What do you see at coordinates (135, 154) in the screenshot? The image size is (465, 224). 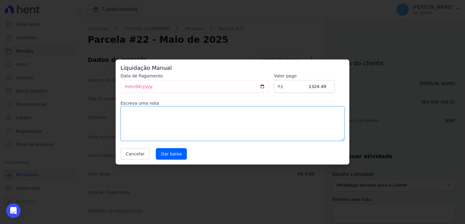 I see `button: Cancelar` at bounding box center [135, 154].